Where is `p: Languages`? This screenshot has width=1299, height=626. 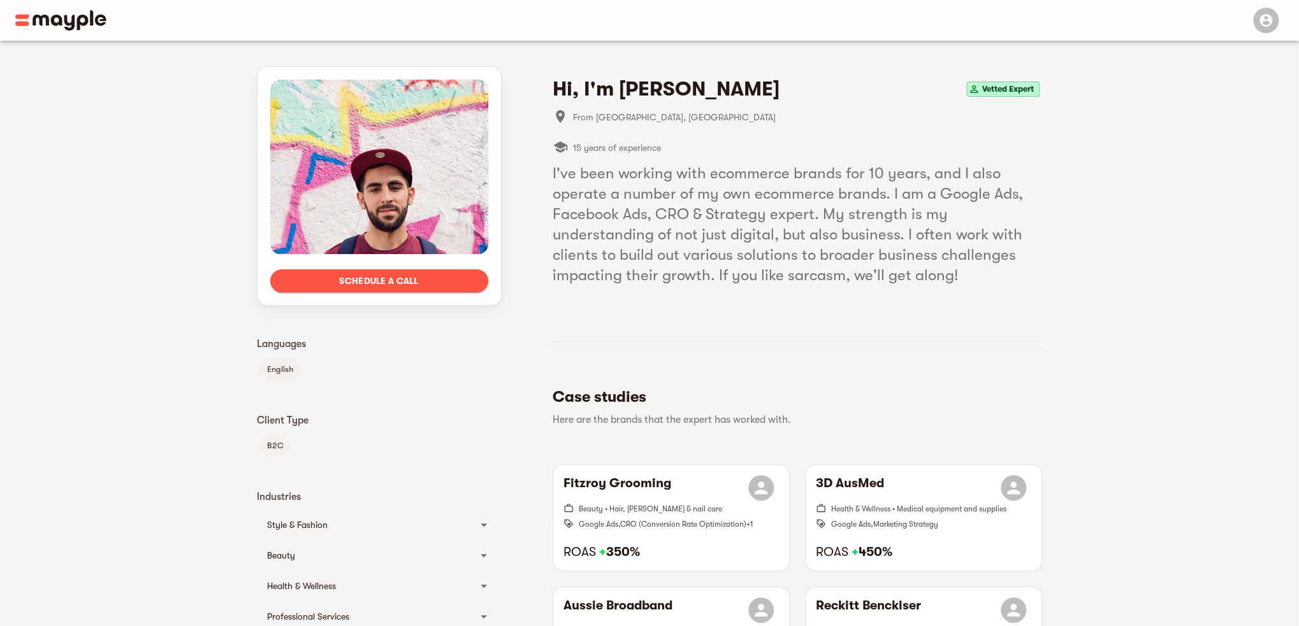 p: Languages is located at coordinates (379, 344).